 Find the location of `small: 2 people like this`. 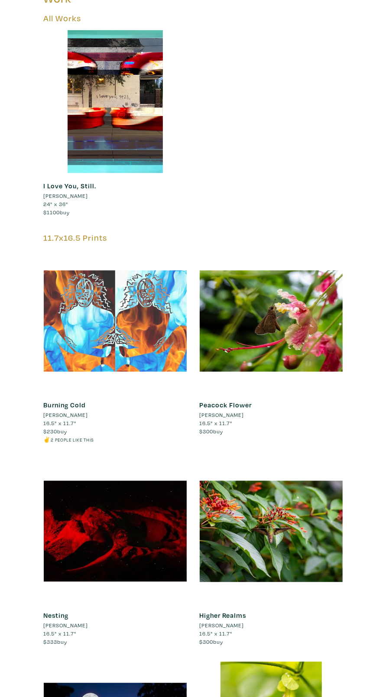

small: 2 people like this is located at coordinates (73, 440).